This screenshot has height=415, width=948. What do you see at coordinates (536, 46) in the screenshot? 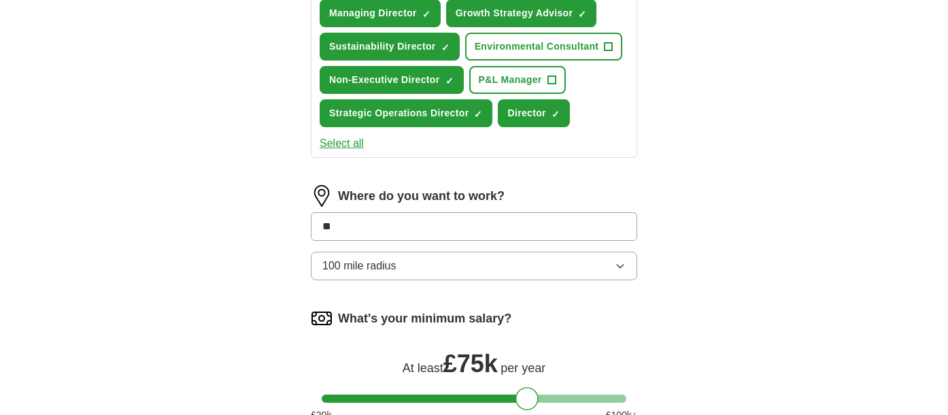
I see `span: Environmental Consultant` at bounding box center [536, 46].